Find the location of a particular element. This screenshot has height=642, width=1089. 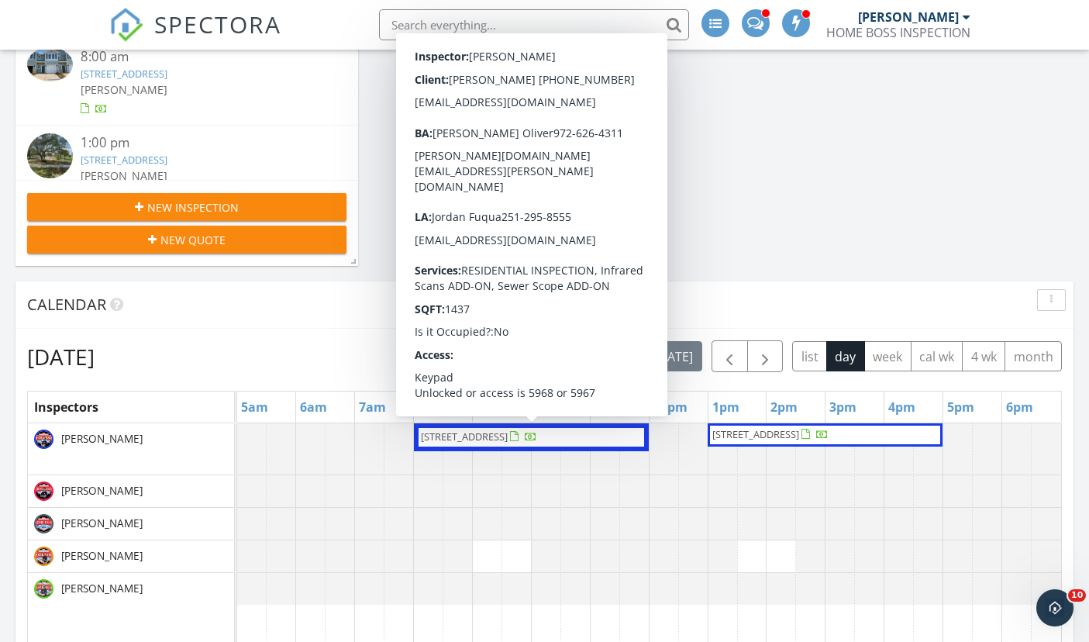

img: 9412311%2Freports%2F95684a63-0eb3-4c23-a7e5-f1b0f822d7ea%2Fcover_photos%2F5vsVkhETalRx7Z6dQFJF%2F... is located at coordinates (50, 64).